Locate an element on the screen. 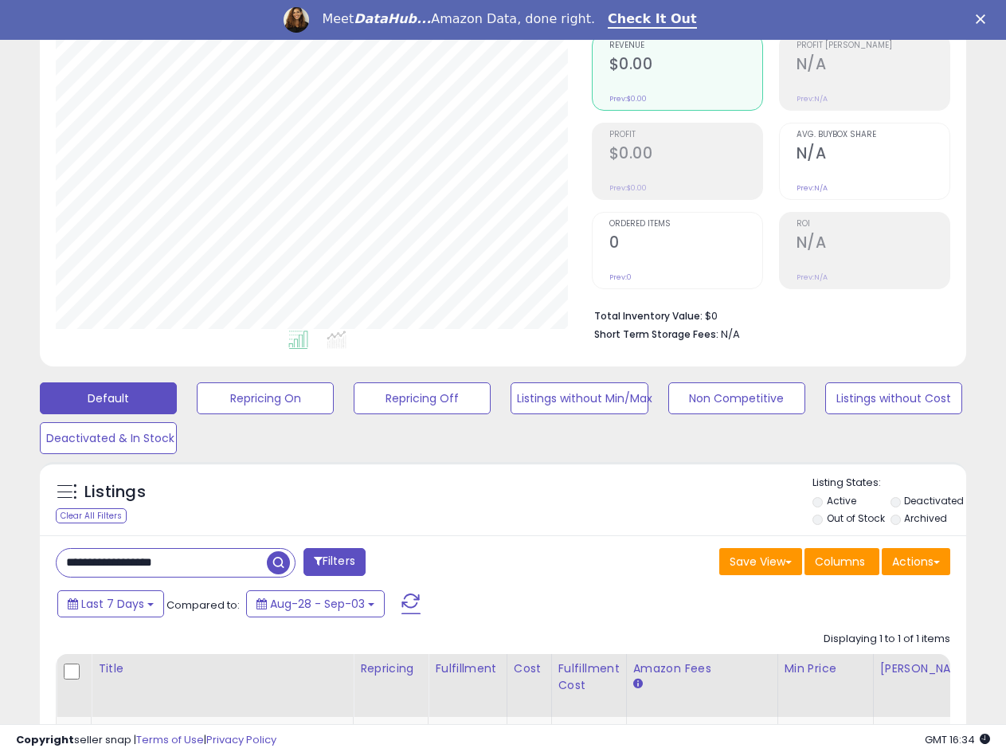 This screenshot has width=1006, height=756. a: Terms of Use is located at coordinates (170, 739).